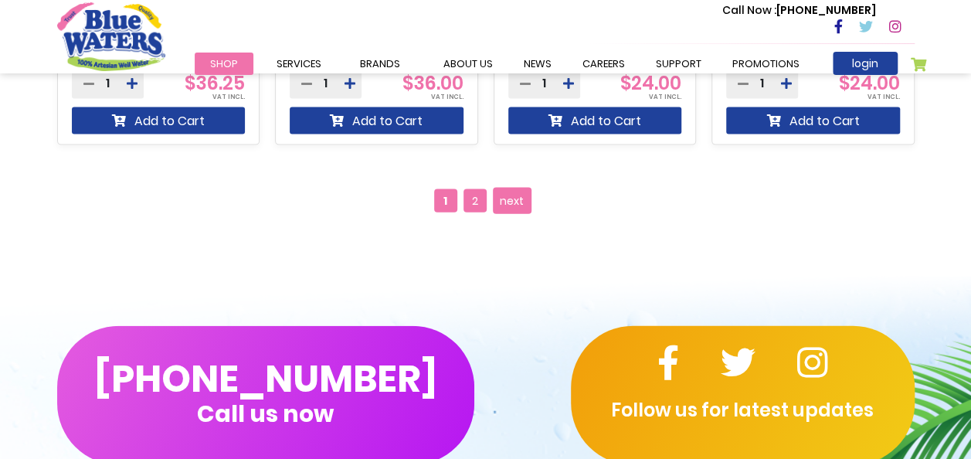 This screenshot has height=459, width=971. Describe the element at coordinates (750, 10) in the screenshot. I see `span: Call Now :` at that location.